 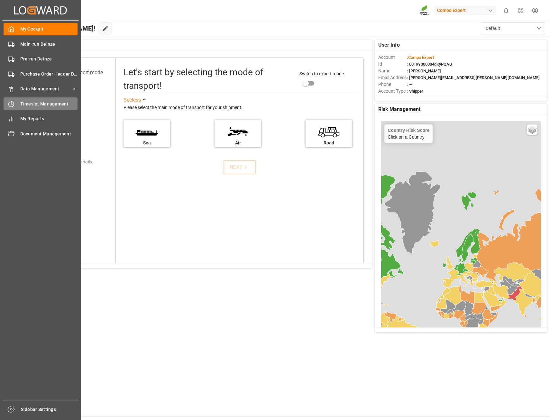 What do you see at coordinates (241, 108) in the screenshot?
I see `div: Please select the main mode of transport for your shipment.` at bounding box center [241, 108].